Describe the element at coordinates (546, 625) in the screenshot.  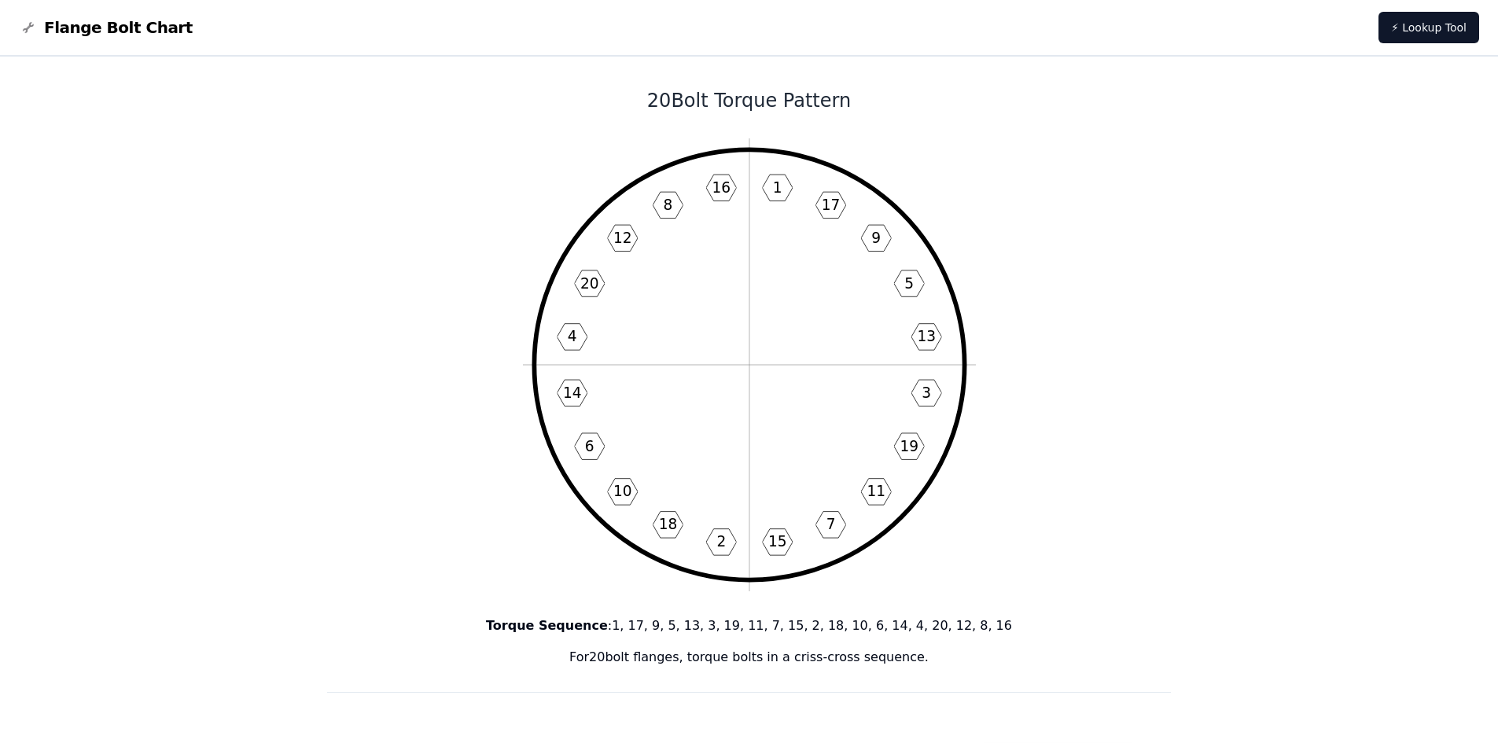
I see `b: Torque Sequence` at that location.